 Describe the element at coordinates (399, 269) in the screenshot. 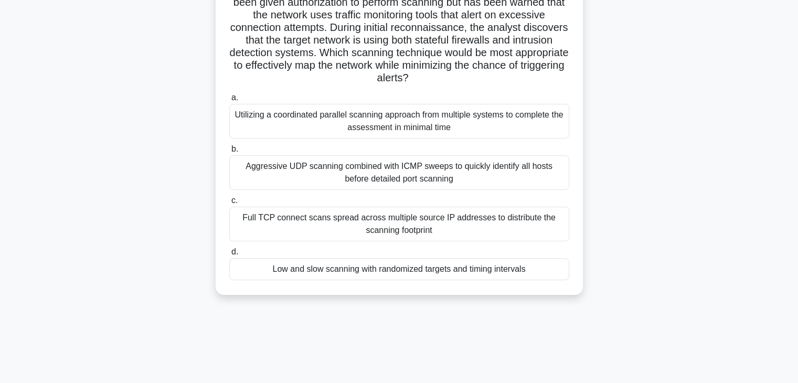

I see `div: Low and slow scanning with randomized targets and timing intervals` at that location.